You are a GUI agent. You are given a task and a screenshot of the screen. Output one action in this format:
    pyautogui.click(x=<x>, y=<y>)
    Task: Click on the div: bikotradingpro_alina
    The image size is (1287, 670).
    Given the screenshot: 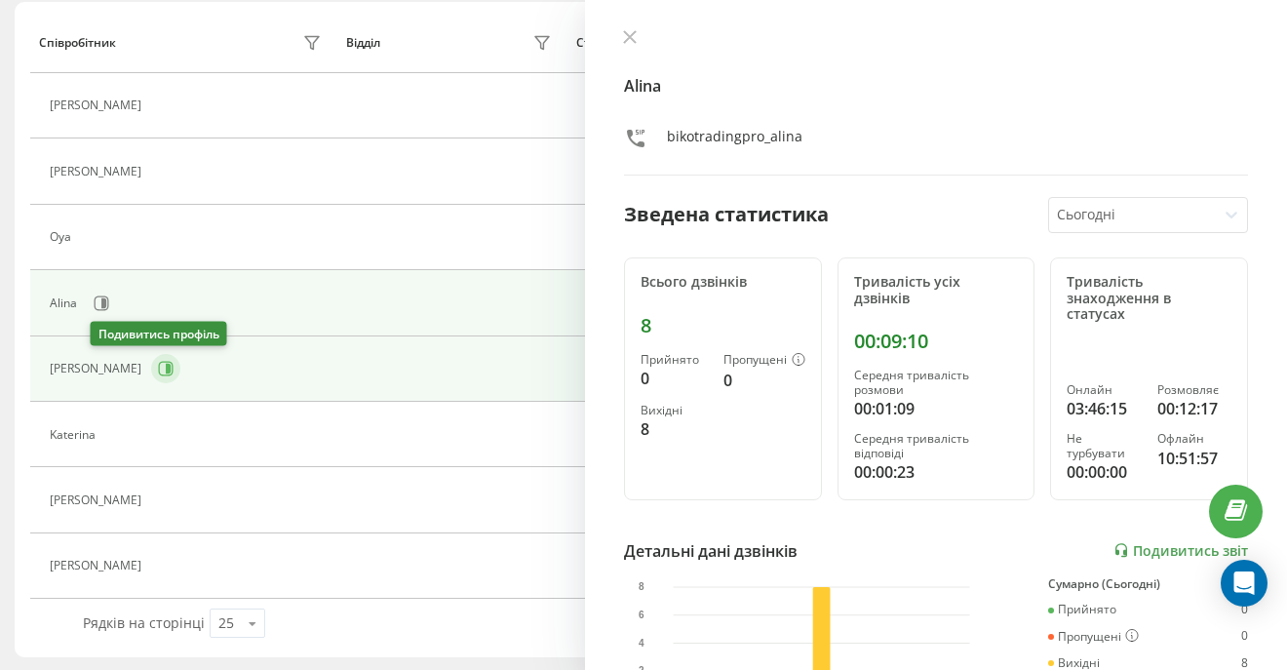 What is the action you would take?
    pyautogui.click(x=734, y=140)
    